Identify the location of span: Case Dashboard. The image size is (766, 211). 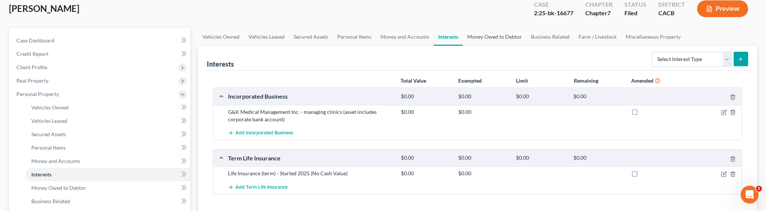
(35, 40).